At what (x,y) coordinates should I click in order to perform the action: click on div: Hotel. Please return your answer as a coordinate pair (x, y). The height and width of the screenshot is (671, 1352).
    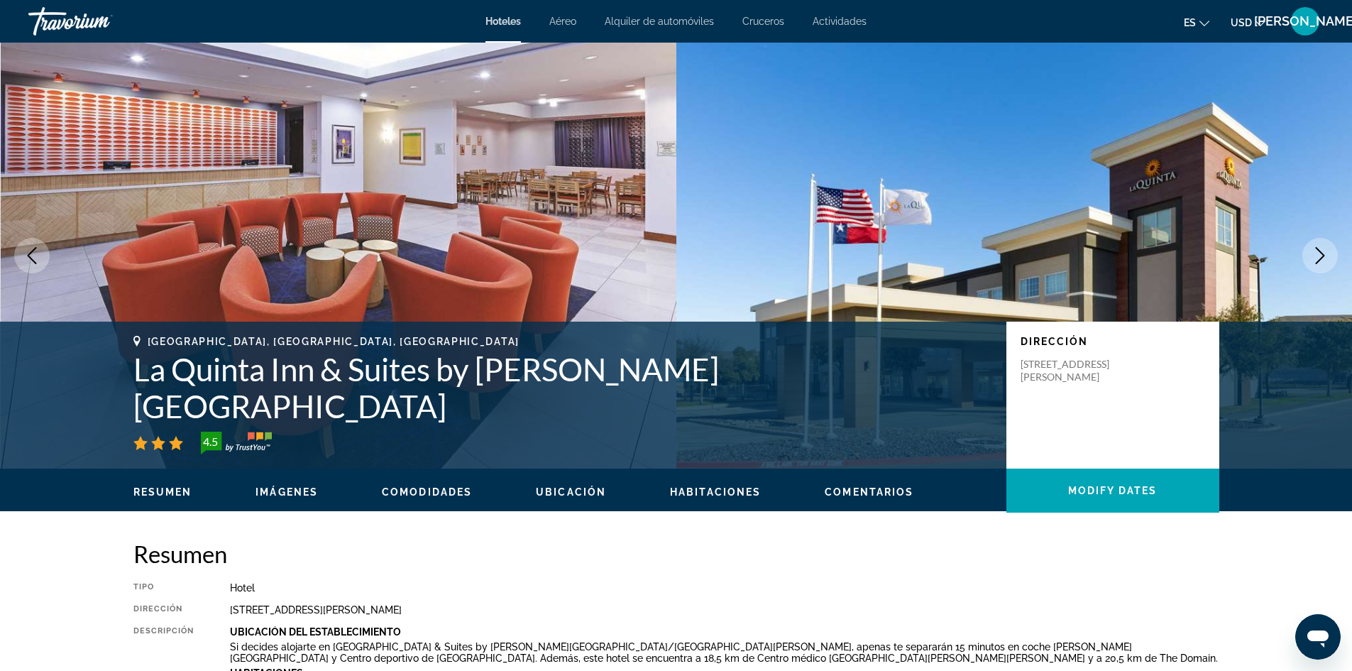
    Looking at the image, I should click on (725, 588).